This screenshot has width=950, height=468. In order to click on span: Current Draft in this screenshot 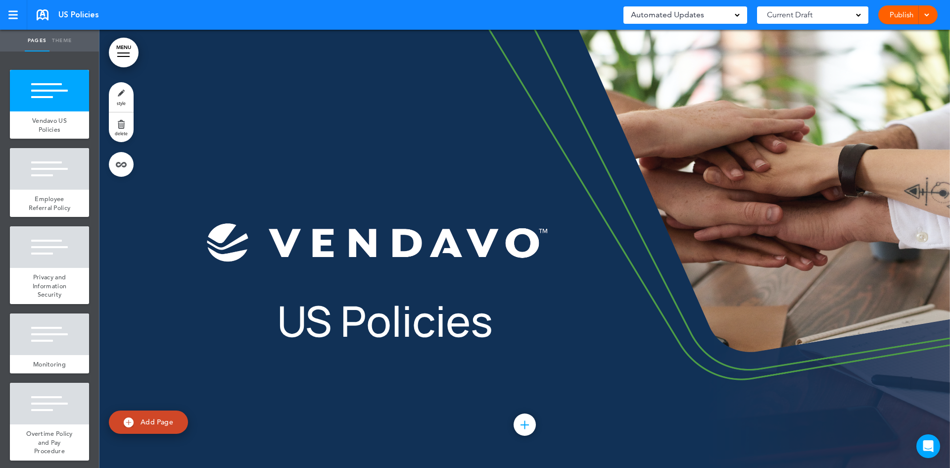, I will do `click(790, 15)`.